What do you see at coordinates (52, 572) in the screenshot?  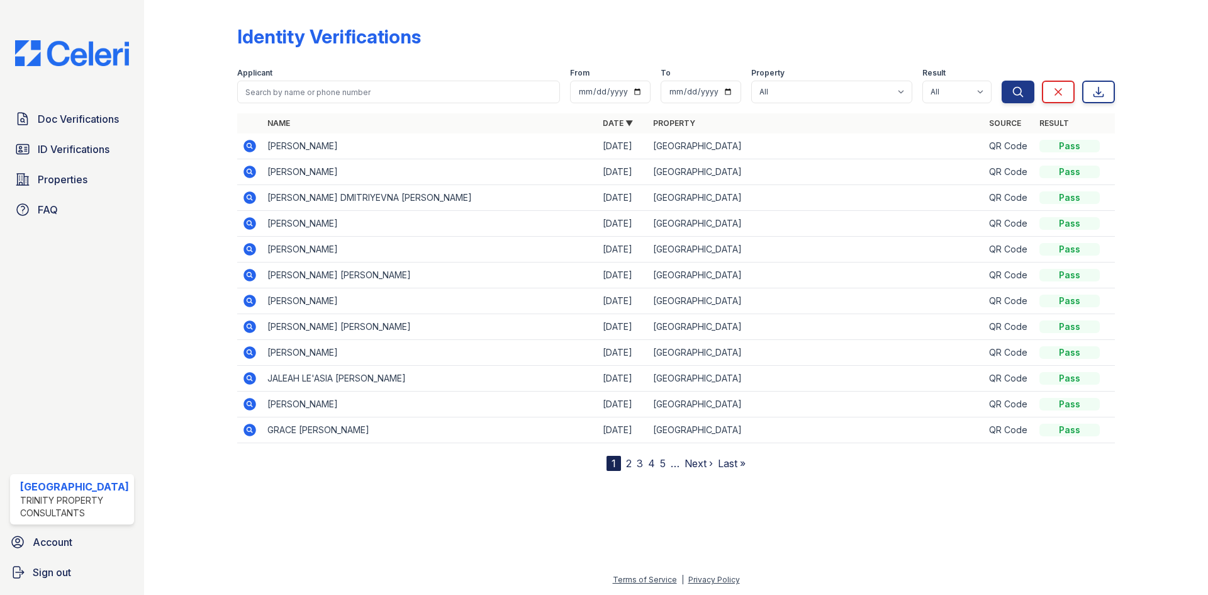 I see `span: Sign out` at bounding box center [52, 572].